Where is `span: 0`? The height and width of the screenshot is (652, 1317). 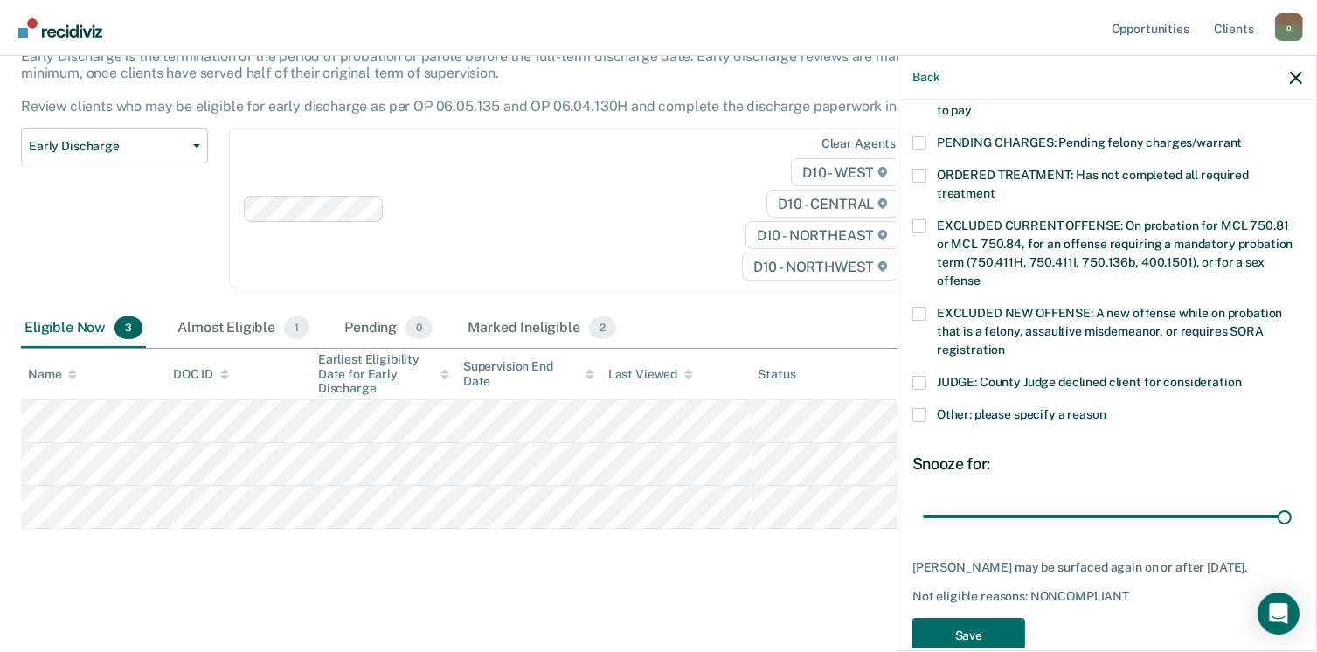 span: 0 is located at coordinates (419, 328).